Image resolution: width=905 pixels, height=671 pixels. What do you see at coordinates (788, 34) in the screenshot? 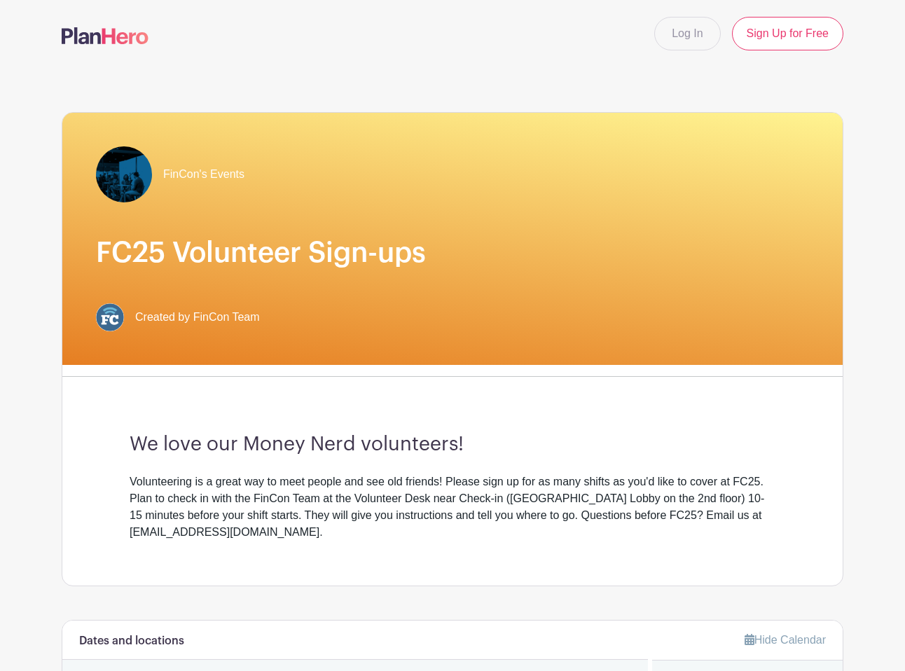
I see `a: Sign Up for Free` at bounding box center [788, 34].